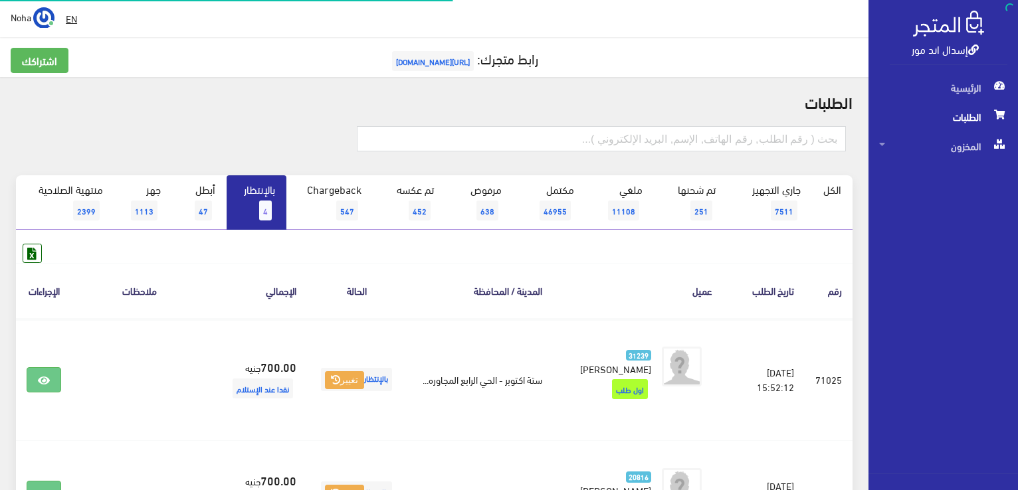 The height and width of the screenshot is (490, 1018). Describe the element at coordinates (419, 211) in the screenshot. I see `span: 452` at that location.